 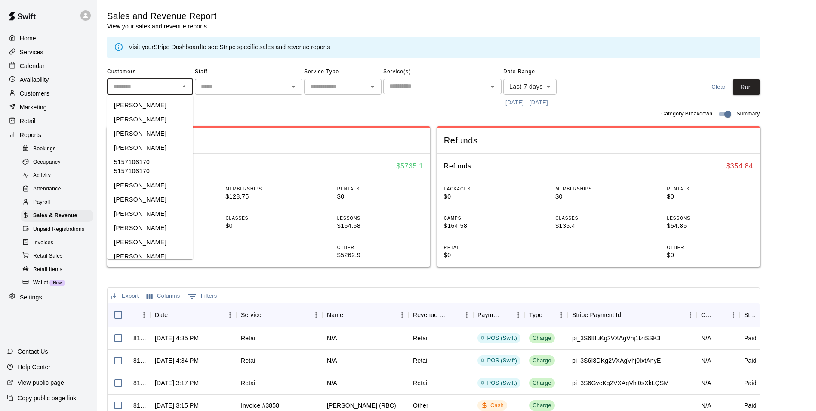 What do you see at coordinates (33, 351) in the screenshot?
I see `p: Contact Us` at bounding box center [33, 351].